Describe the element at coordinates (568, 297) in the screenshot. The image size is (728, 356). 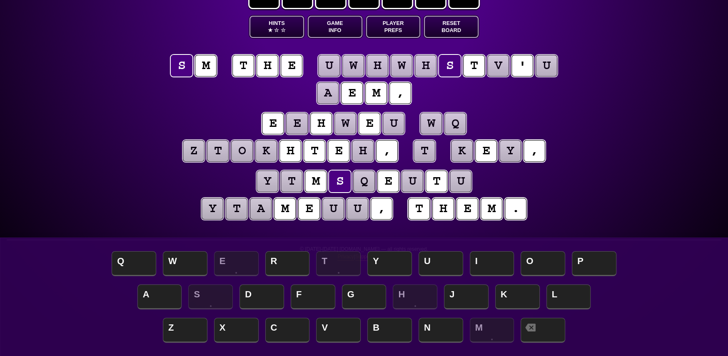
I see `span: L` at that location.